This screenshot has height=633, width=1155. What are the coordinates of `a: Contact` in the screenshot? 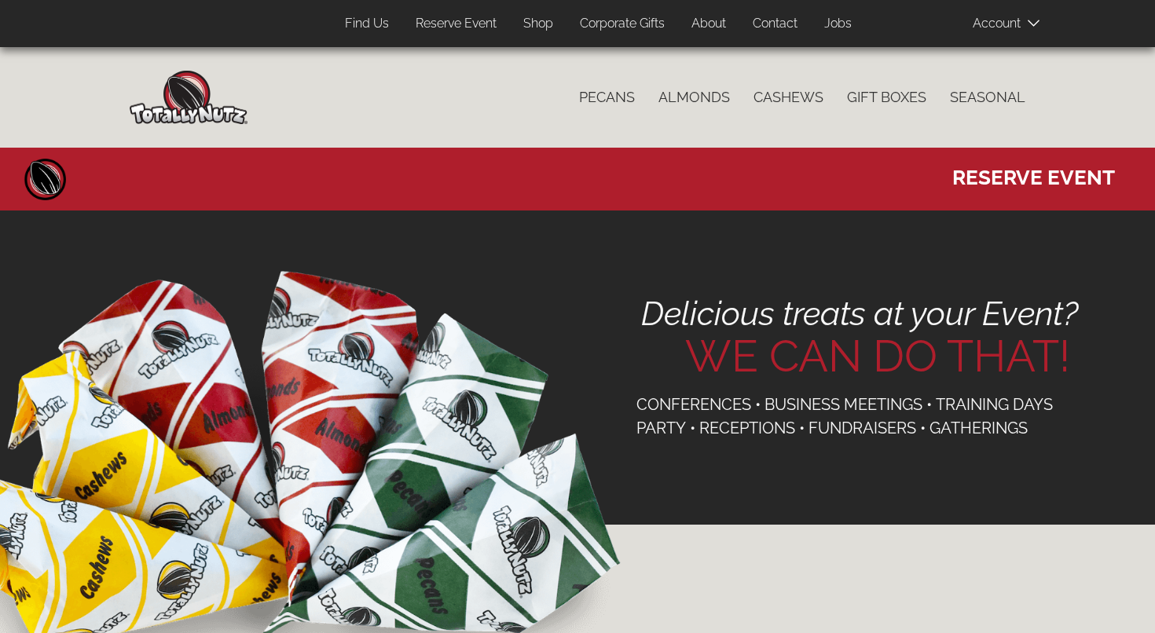 It's located at (775, 24).